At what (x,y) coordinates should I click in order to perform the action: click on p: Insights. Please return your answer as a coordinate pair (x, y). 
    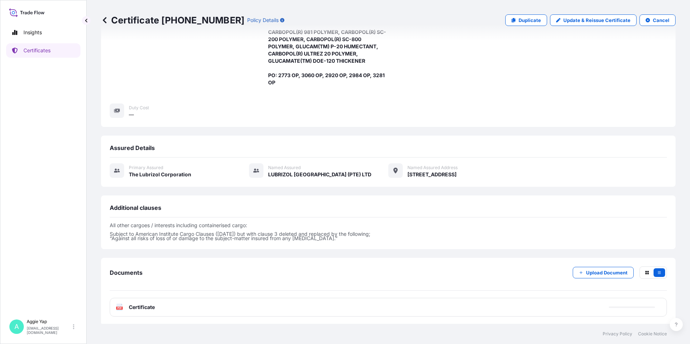
    Looking at the image, I should click on (32, 32).